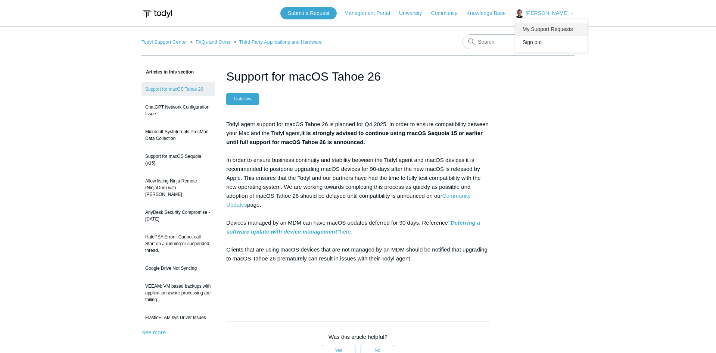  Describe the element at coordinates (414, 13) in the screenshot. I see `a: University` at that location.